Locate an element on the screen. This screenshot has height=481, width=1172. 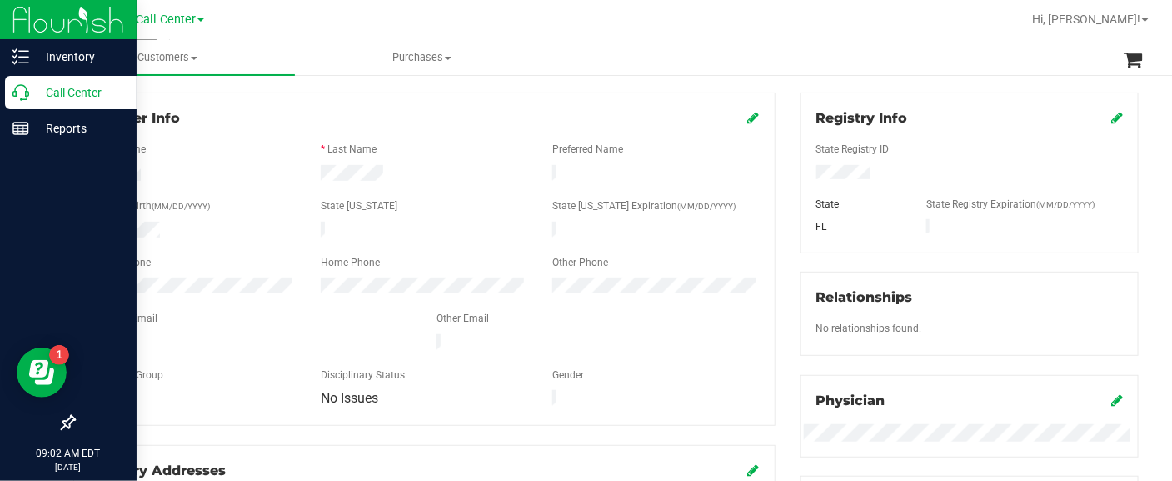
span: 1 is located at coordinates (10, 9).